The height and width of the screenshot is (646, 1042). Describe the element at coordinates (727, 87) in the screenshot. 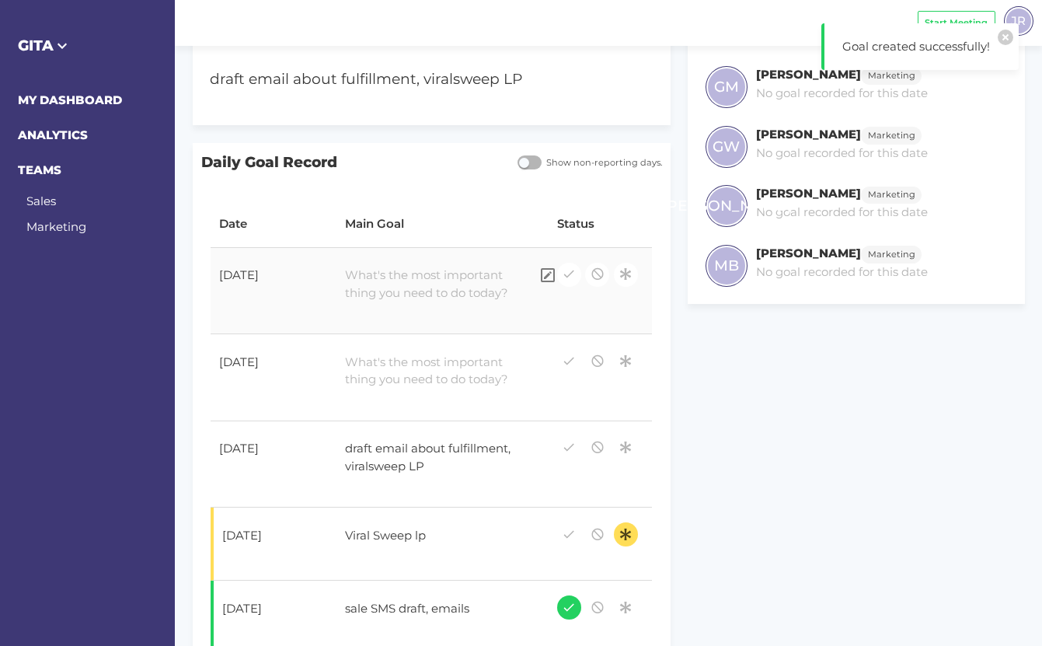

I see `span: GM` at that location.